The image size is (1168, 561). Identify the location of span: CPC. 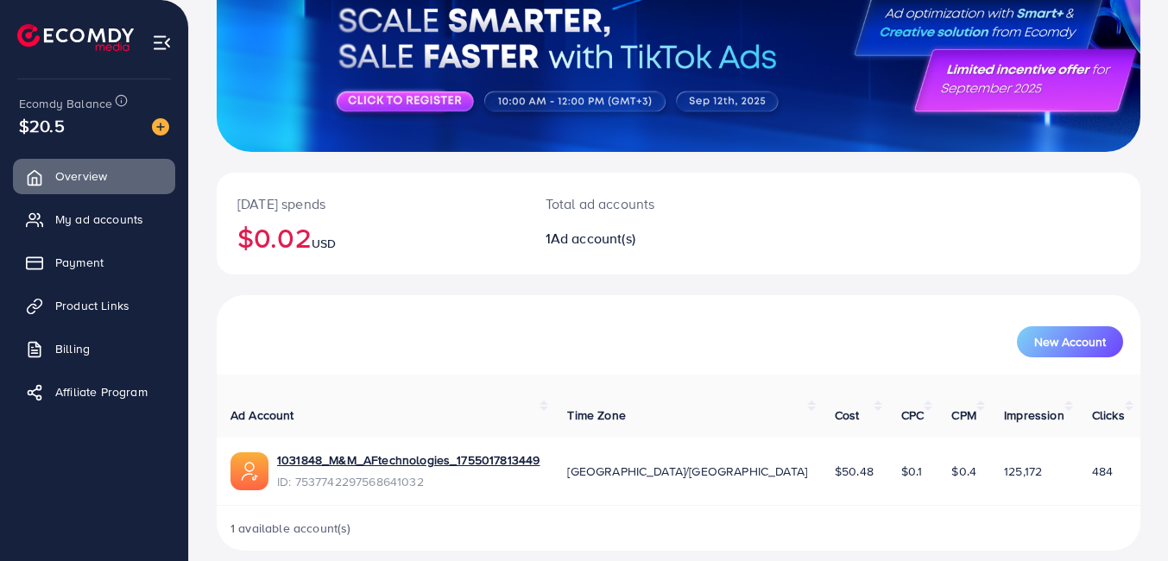
(913, 415).